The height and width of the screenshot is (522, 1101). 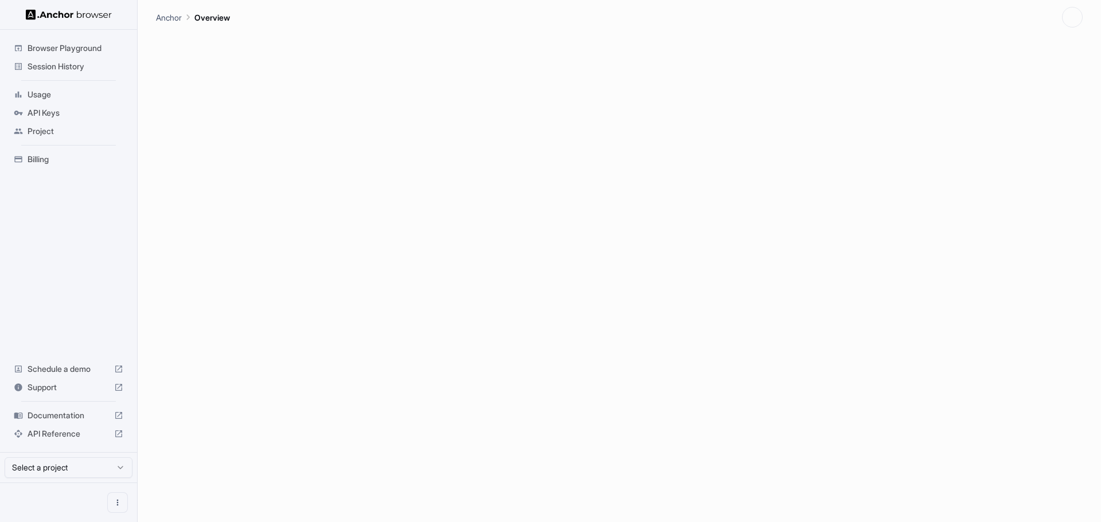 What do you see at coordinates (68, 434) in the screenshot?
I see `div: API Reference` at bounding box center [68, 434].